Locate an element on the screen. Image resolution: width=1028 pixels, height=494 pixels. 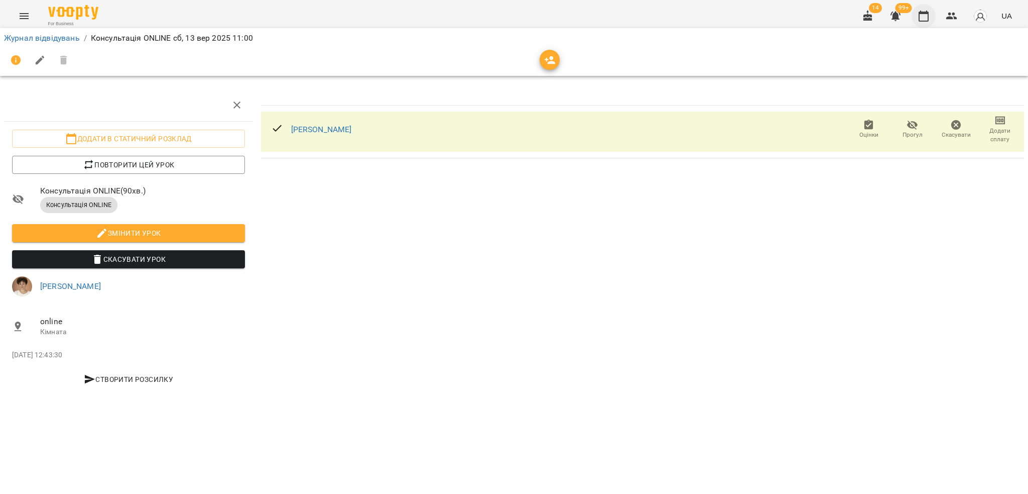
span: online is located at coordinates (143, 321).